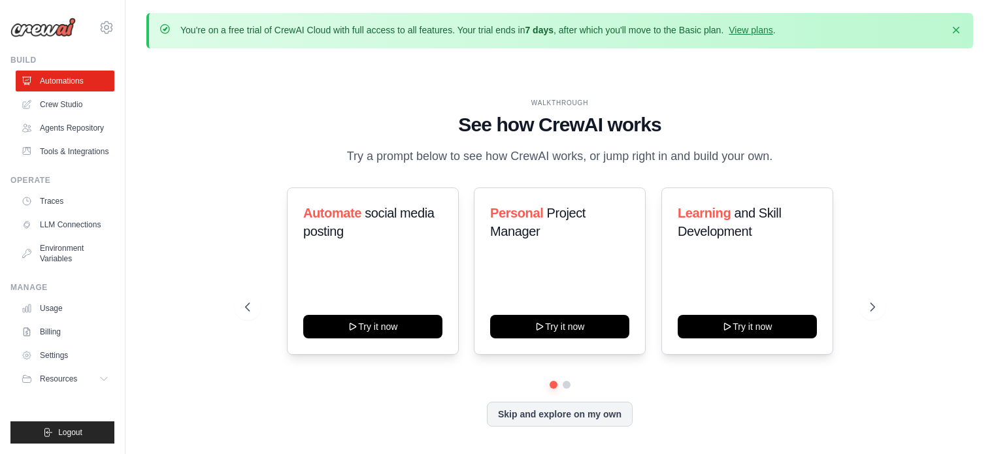 This screenshot has width=994, height=454. What do you see at coordinates (729, 222) in the screenshot?
I see `span: and Skill Development` at bounding box center [729, 222].